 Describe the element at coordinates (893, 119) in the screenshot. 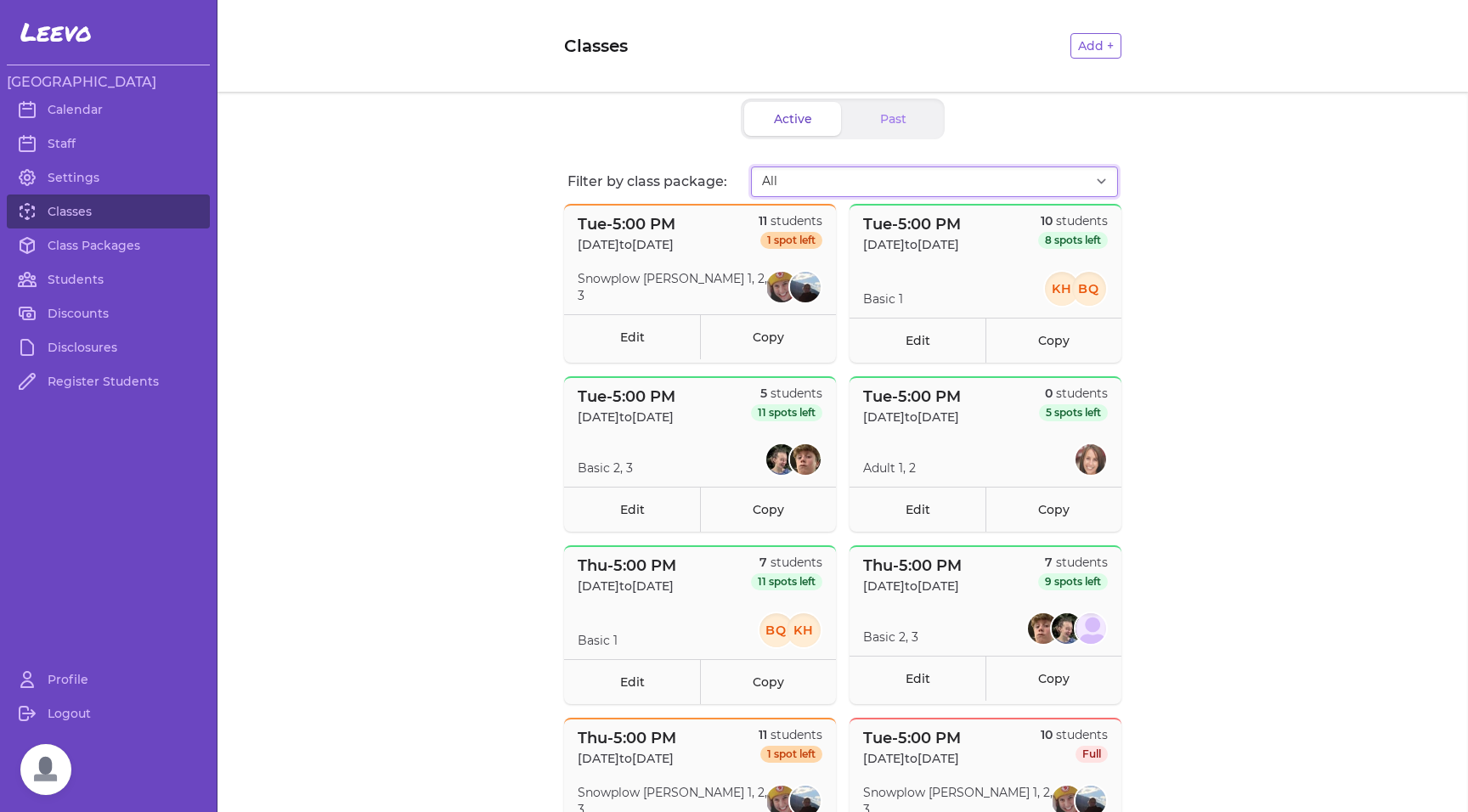

I see `button: Past` at that location.